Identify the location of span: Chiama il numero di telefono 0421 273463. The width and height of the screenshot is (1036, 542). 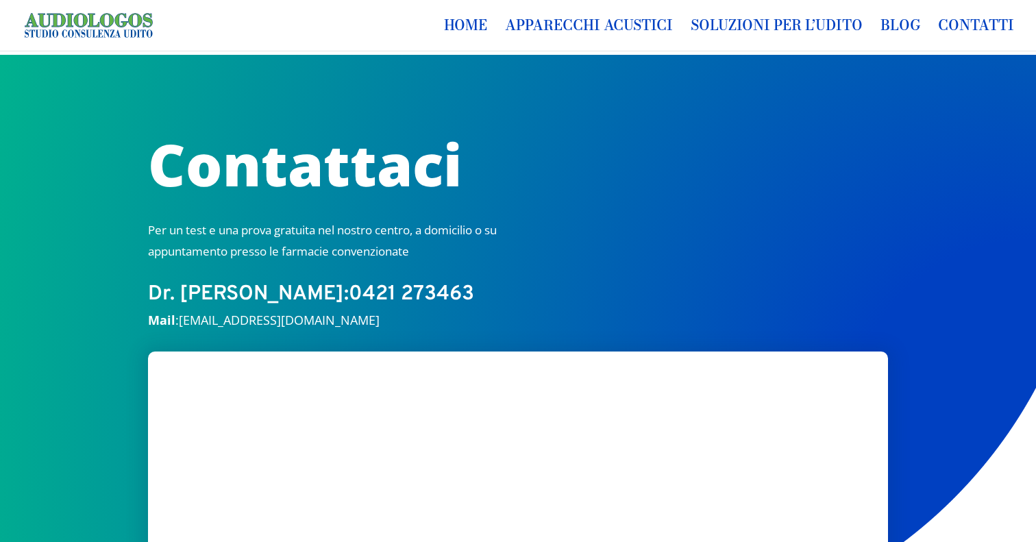
(411, 294).